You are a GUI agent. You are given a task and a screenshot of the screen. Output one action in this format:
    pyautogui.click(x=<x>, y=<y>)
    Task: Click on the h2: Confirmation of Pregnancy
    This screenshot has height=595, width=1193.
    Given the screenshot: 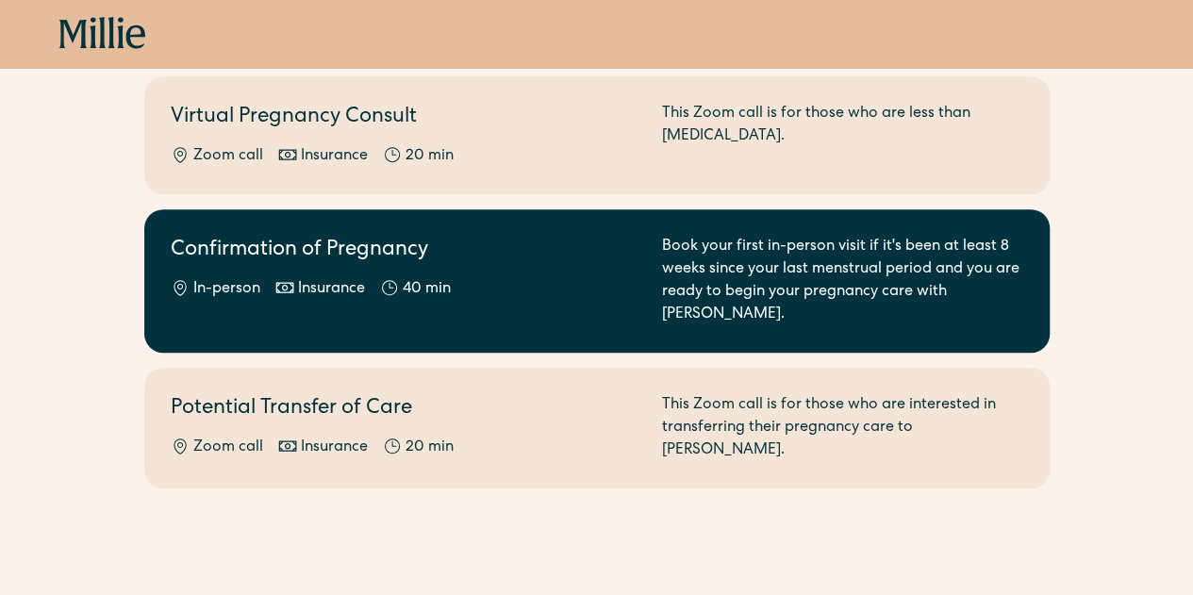 What is the action you would take?
    pyautogui.click(x=405, y=251)
    